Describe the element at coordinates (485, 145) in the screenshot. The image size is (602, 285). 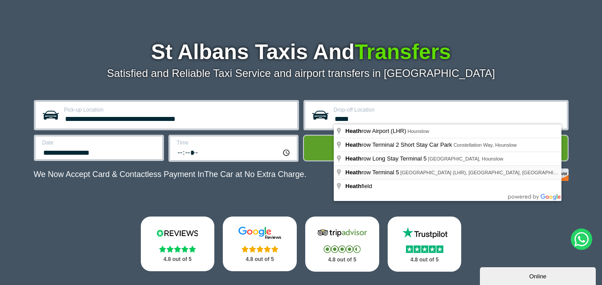
I see `span: Constellation Way, Hounslow` at that location.